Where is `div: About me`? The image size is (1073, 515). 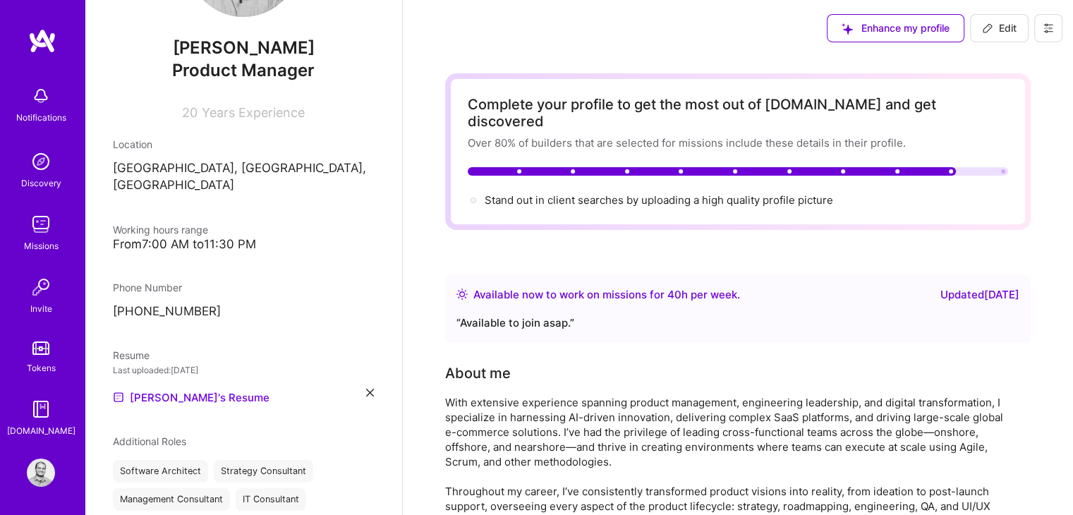
div: About me is located at coordinates (478, 373).